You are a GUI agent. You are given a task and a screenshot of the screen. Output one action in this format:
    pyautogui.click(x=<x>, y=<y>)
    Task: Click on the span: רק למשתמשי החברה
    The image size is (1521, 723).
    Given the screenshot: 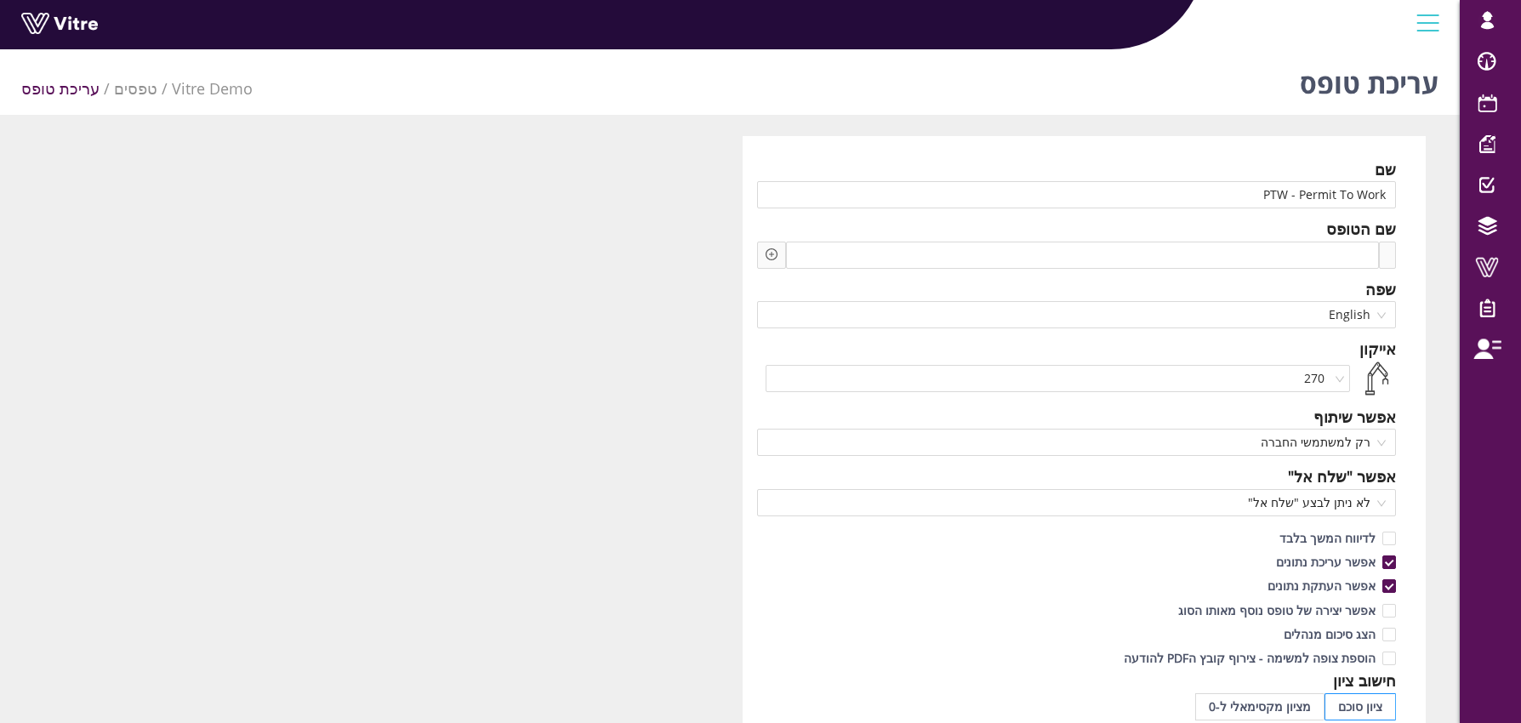 What is the action you would take?
    pyautogui.click(x=1076, y=442)
    